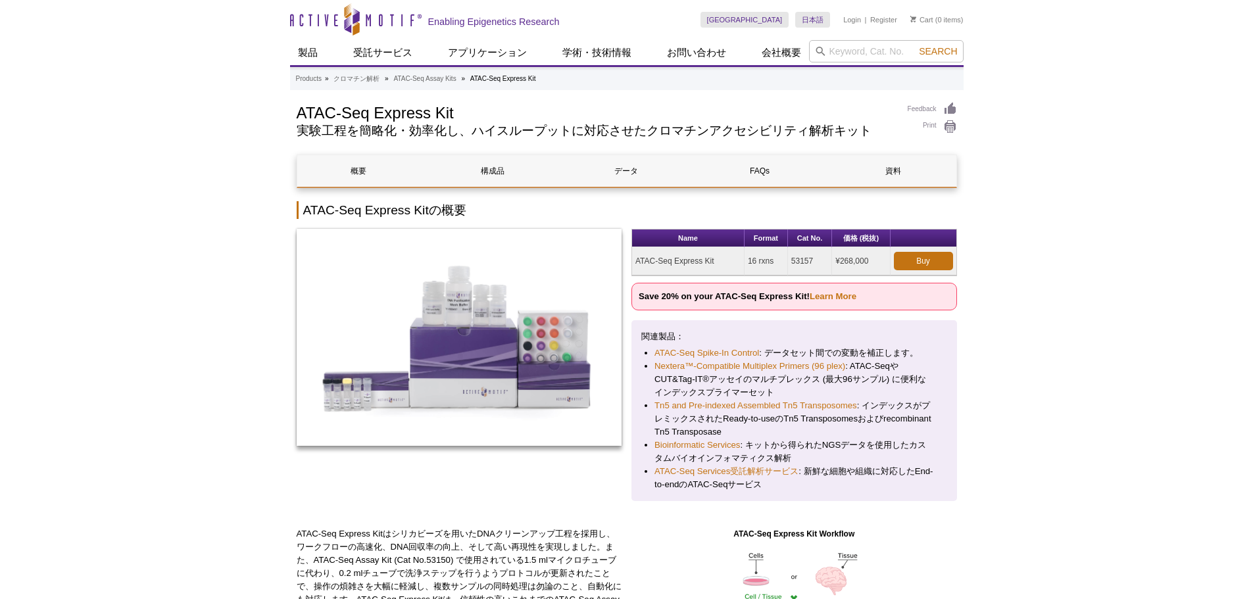 The height and width of the screenshot is (599, 1253). What do you see at coordinates (913, 19) in the screenshot?
I see `img: Your Cart` at bounding box center [913, 19].